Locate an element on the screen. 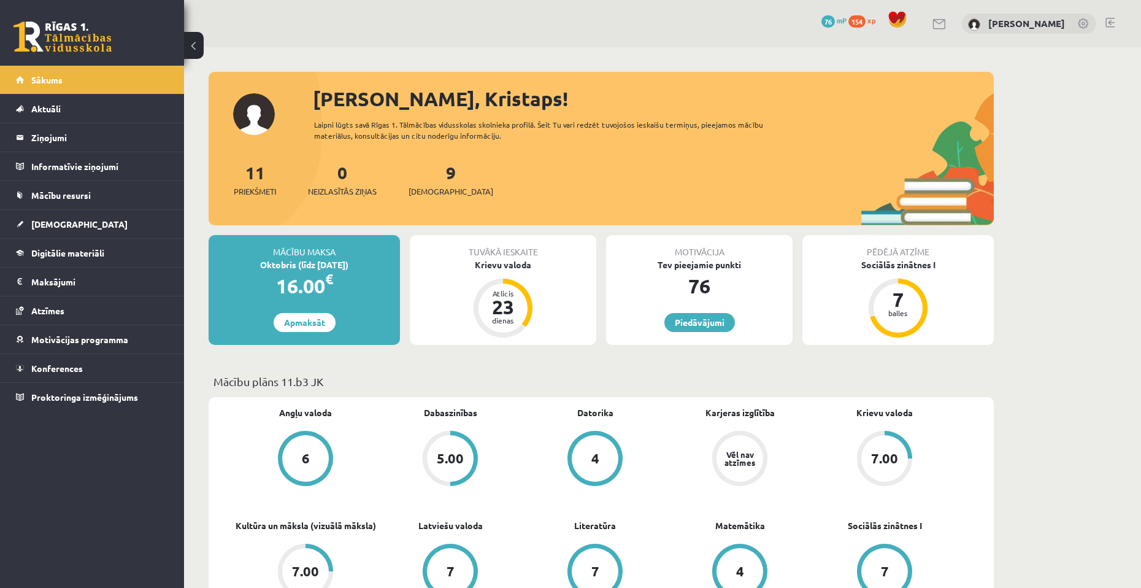  span: 154 is located at coordinates (857, 21).